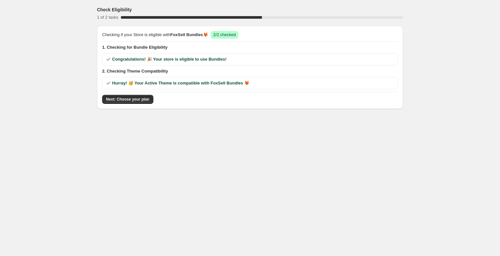 The height and width of the screenshot is (256, 500). I want to click on span: 1. Checking for Bundle Eligibility, so click(250, 47).